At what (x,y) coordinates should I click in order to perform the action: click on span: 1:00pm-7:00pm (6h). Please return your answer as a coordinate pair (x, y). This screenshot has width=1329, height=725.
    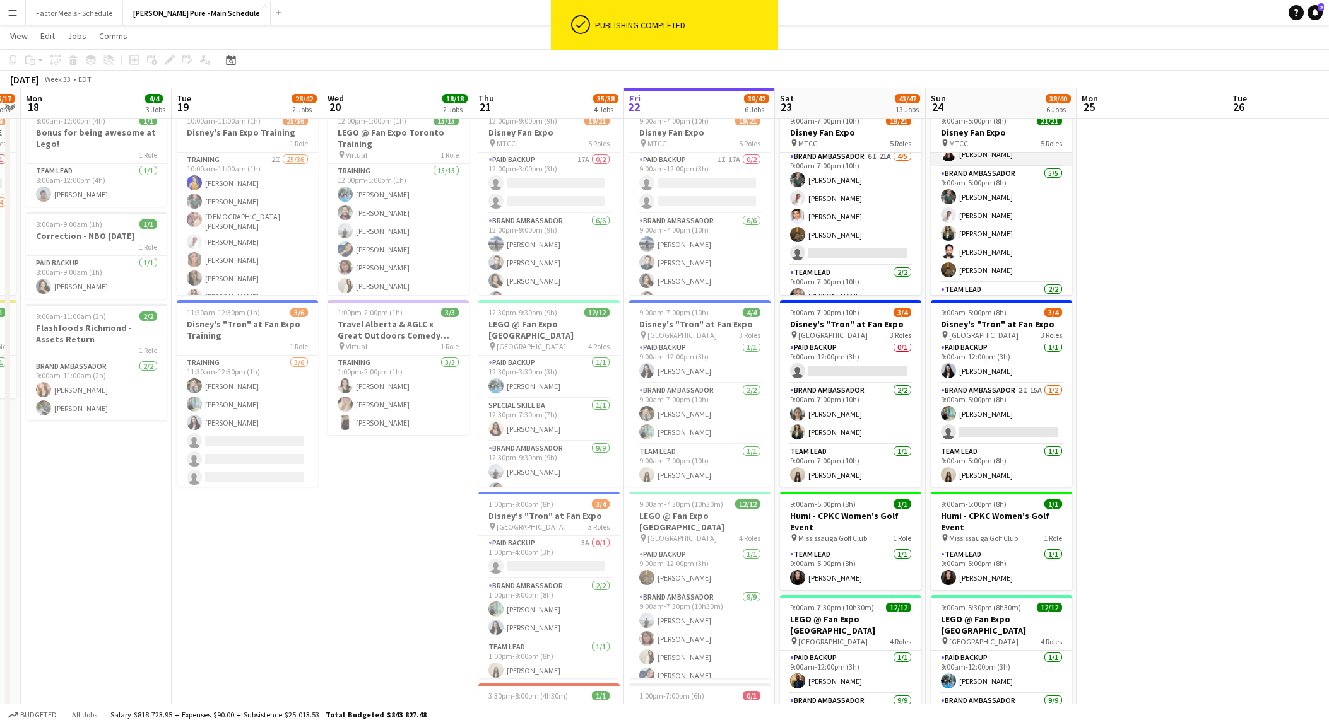
    Looking at the image, I should click on (671, 696).